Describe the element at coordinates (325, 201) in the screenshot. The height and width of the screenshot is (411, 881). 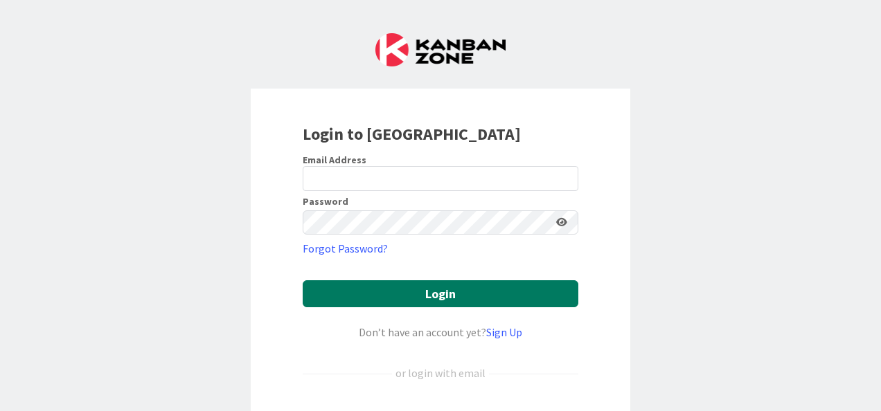
I see `label: Password` at that location.